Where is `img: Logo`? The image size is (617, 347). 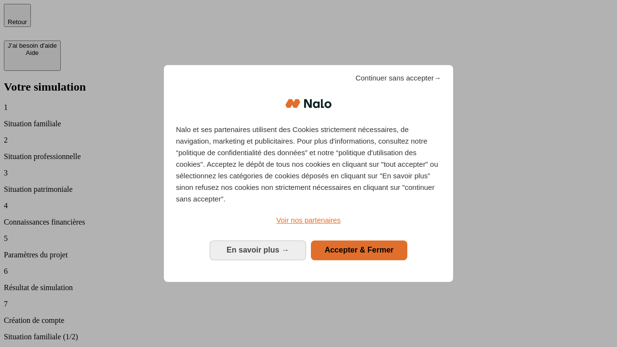 img: Logo is located at coordinates (309, 104).